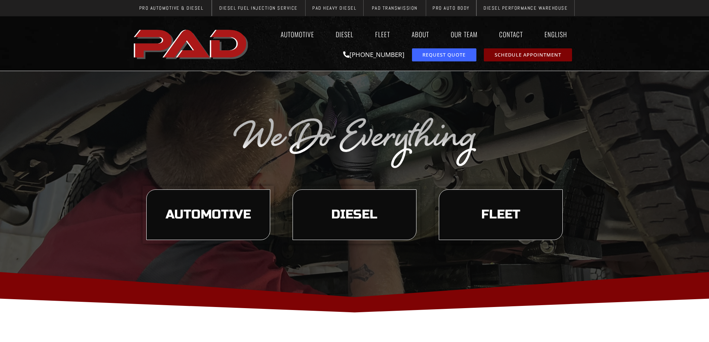  I want to click on a: pro automotive and diesel home page, so click(192, 44).